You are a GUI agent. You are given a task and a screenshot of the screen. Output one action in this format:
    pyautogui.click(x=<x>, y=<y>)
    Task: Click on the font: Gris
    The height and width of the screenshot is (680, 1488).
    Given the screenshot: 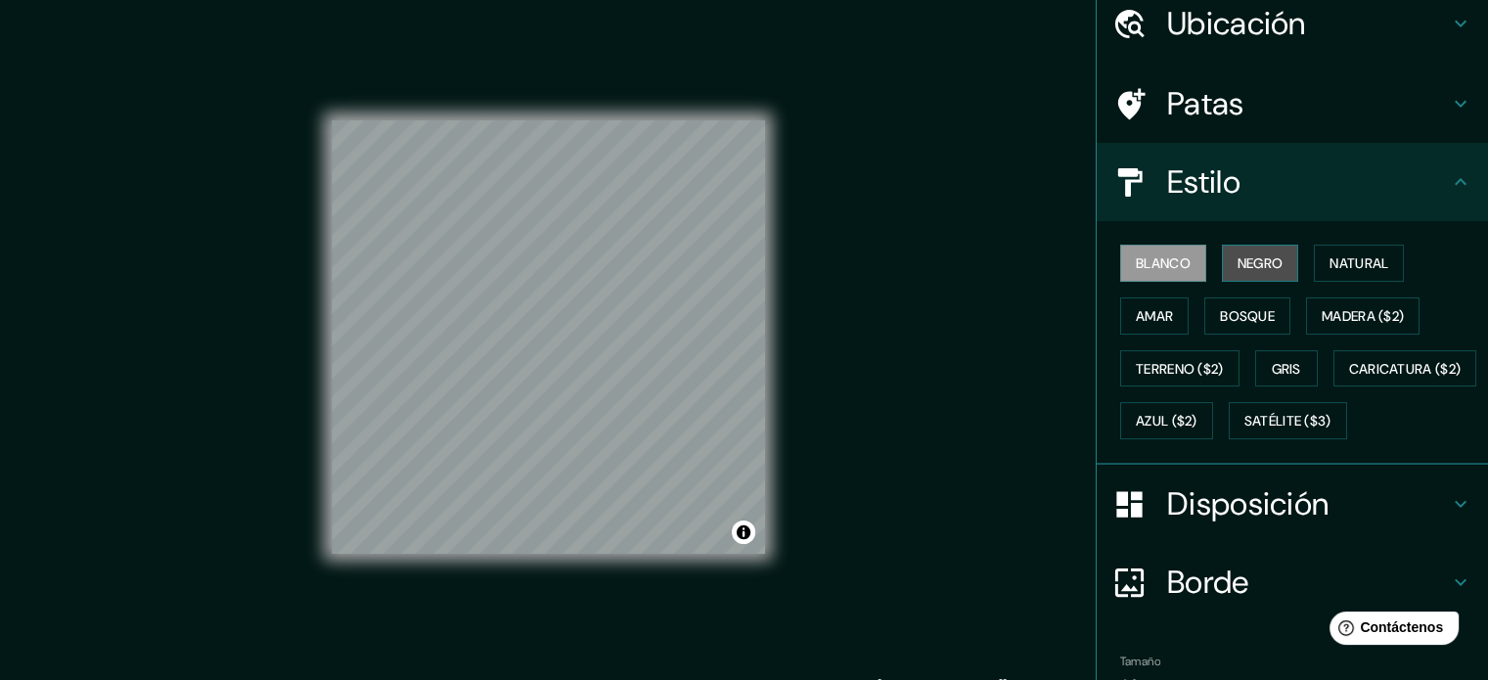 What is the action you would take?
    pyautogui.click(x=1287, y=369)
    